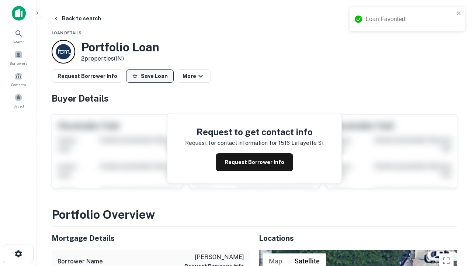  What do you see at coordinates (18, 63) in the screenshot?
I see `span: Borrowers` at bounding box center [18, 63].